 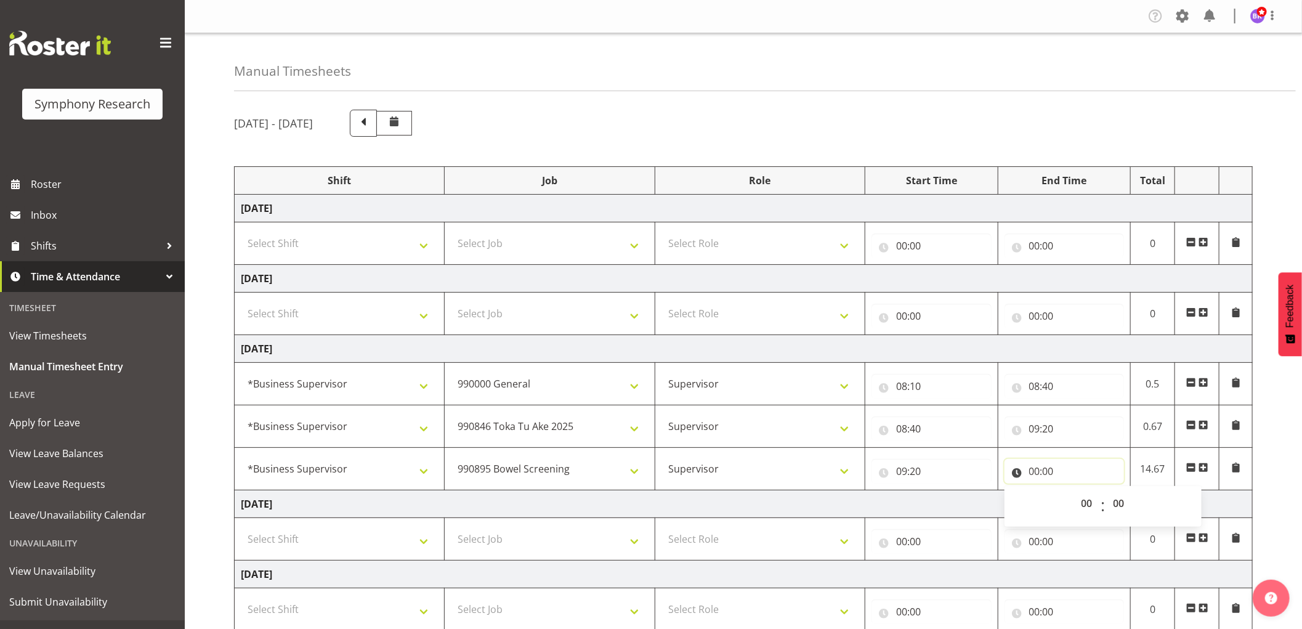 What do you see at coordinates (60, 43) in the screenshot?
I see `img: Rosterit website logo` at bounding box center [60, 43].